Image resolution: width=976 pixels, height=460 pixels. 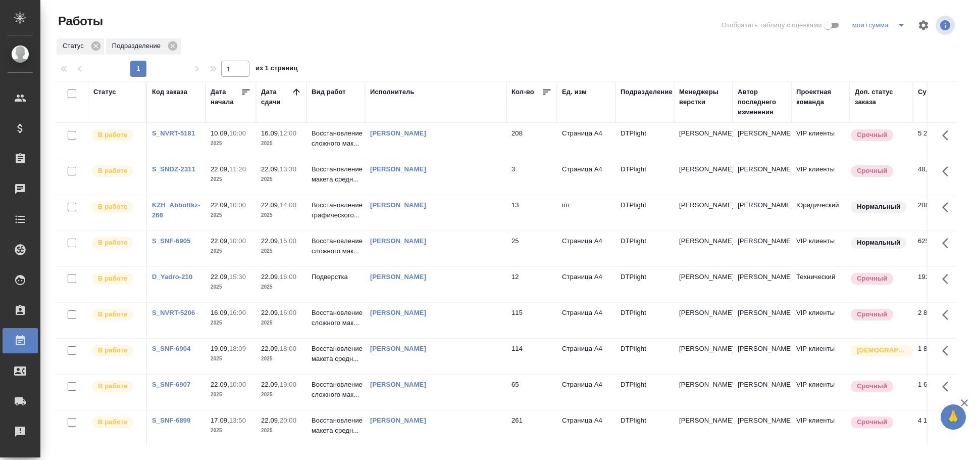 What do you see at coordinates (79, 21) in the screenshot?
I see `span: Работы` at bounding box center [79, 21].